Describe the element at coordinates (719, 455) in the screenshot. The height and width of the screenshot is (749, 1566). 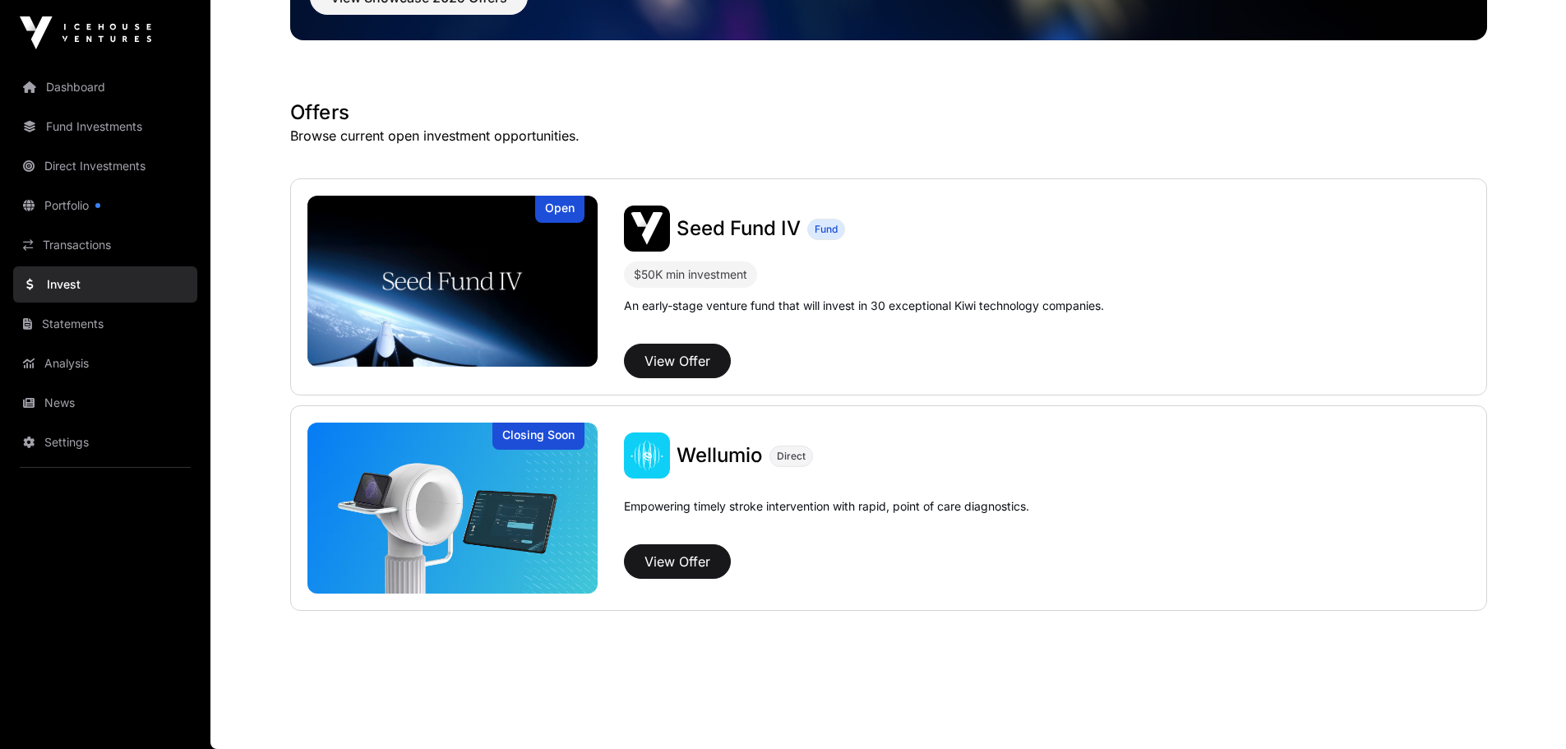
I see `span: Wellumio` at that location.